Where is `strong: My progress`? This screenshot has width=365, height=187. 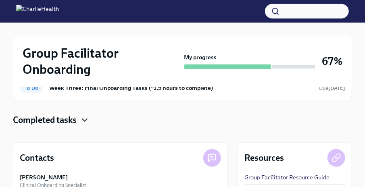 strong: My progress is located at coordinates (201, 57).